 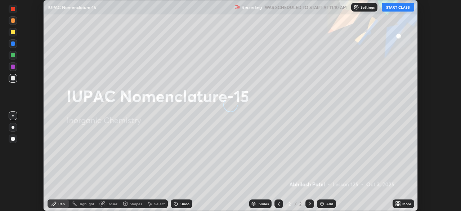 I want to click on p: Recording, so click(x=252, y=7).